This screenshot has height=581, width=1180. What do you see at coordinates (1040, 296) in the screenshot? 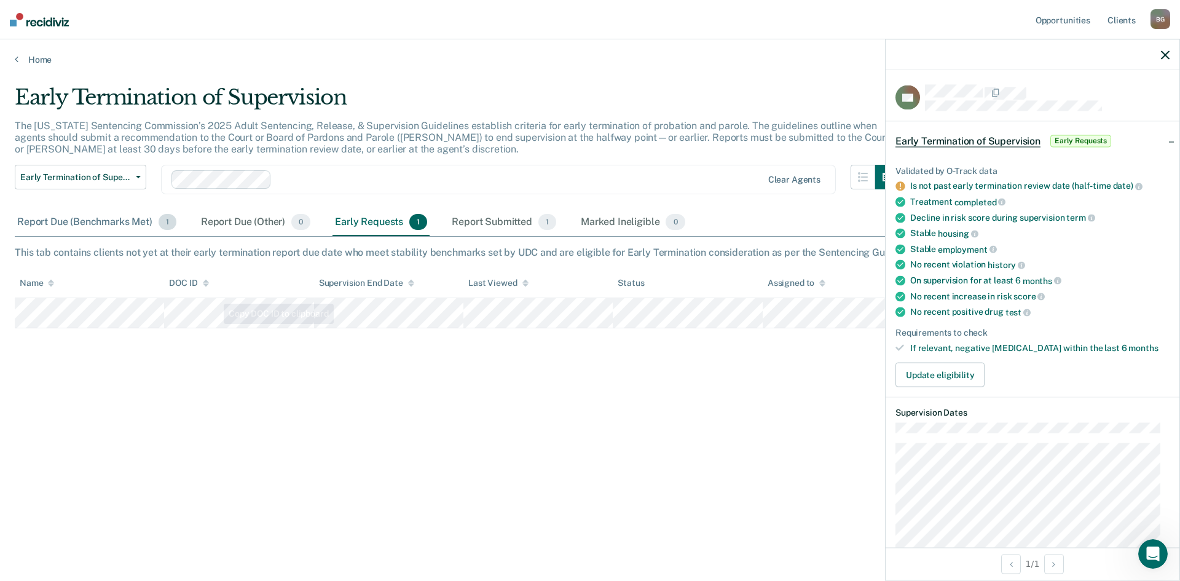
I see `div: No recent increase in risk` at bounding box center [1040, 296].